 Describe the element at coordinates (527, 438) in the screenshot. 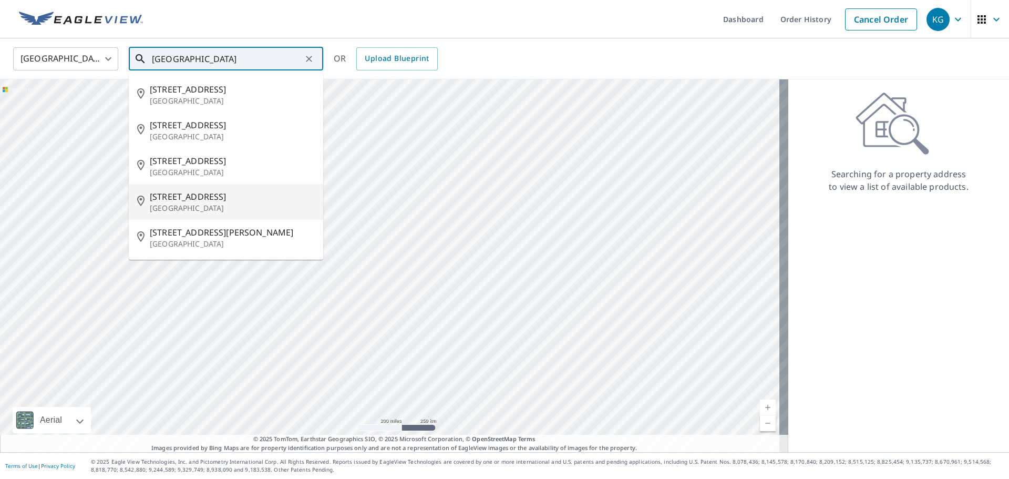

I see `a: Terms` at that location.